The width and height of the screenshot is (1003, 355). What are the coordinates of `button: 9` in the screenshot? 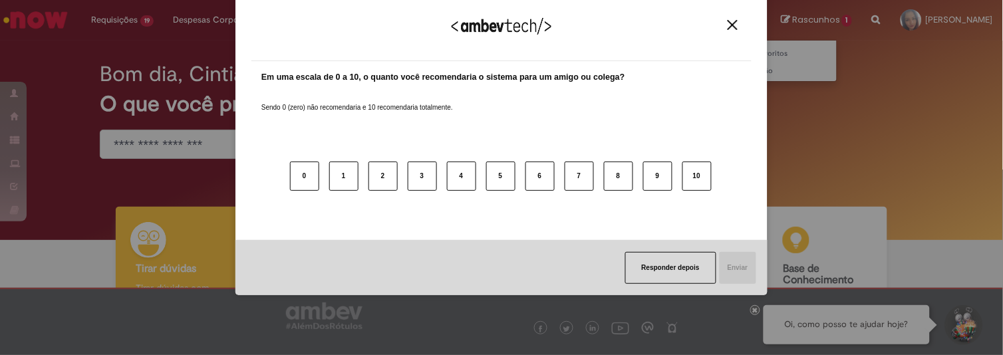 It's located at (658, 176).